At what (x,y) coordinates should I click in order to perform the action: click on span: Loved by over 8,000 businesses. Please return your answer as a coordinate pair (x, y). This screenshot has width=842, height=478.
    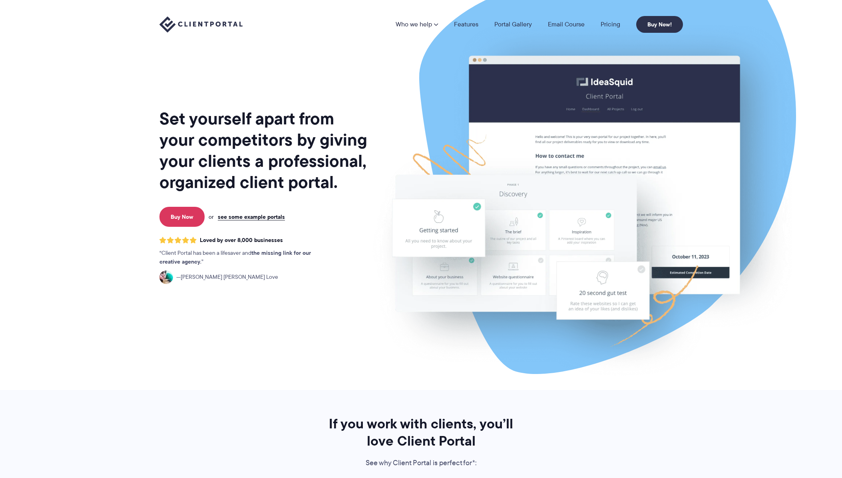
    Looking at the image, I should click on (241, 240).